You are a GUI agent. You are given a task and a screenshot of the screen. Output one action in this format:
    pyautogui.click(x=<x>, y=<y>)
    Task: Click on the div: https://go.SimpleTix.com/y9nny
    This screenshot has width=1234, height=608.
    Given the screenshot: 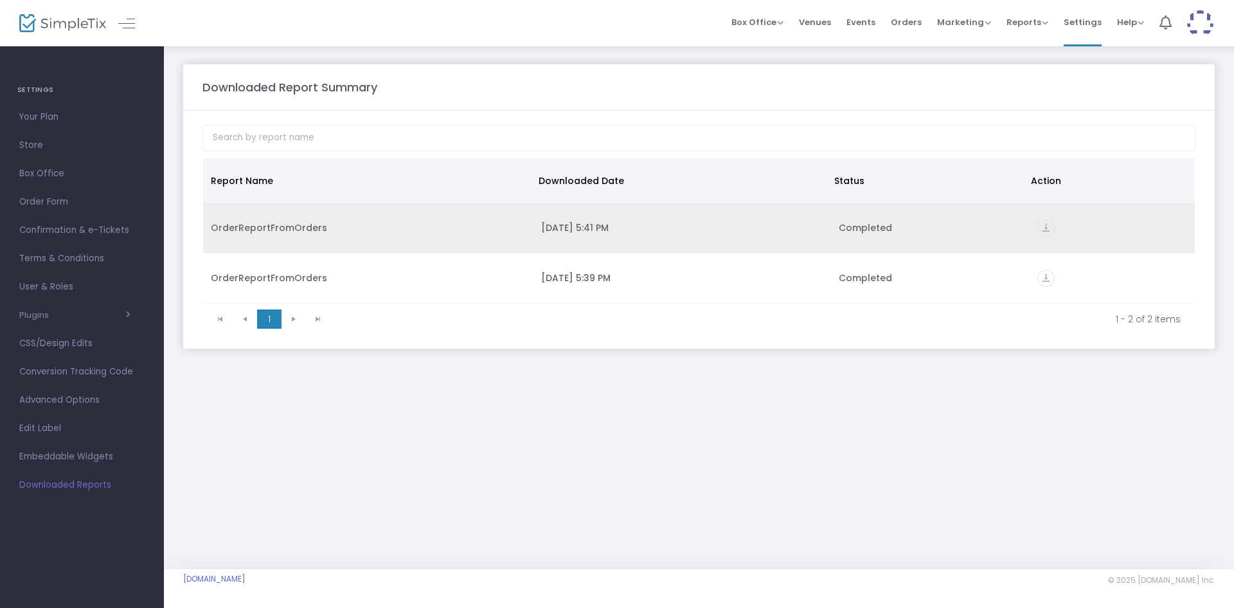 What is the action you would take?
    pyautogui.click(x=1112, y=278)
    